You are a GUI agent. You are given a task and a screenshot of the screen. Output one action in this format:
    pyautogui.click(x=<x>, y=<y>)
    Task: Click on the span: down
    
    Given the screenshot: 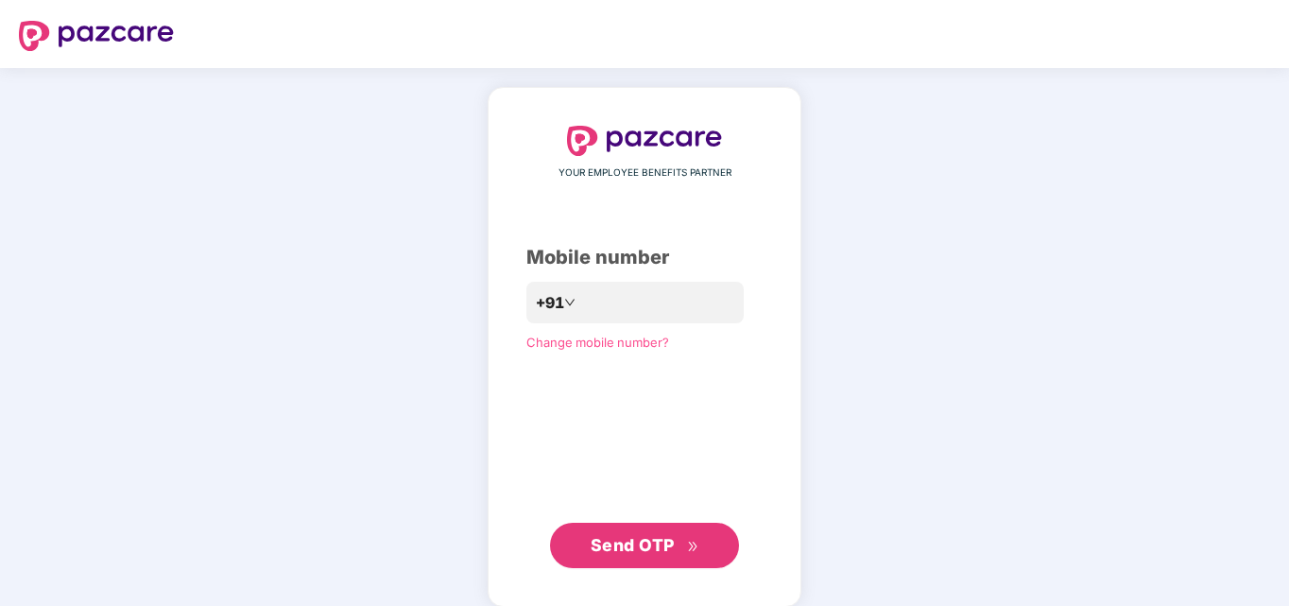 What is the action you would take?
    pyautogui.click(x=570, y=302)
    